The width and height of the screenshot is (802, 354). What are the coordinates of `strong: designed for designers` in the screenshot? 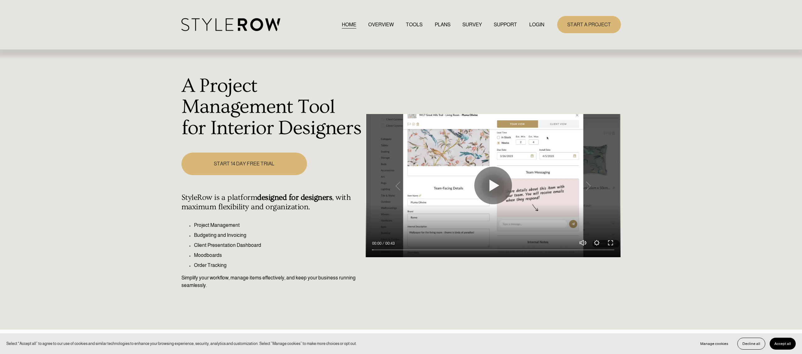 It's located at (294, 198).